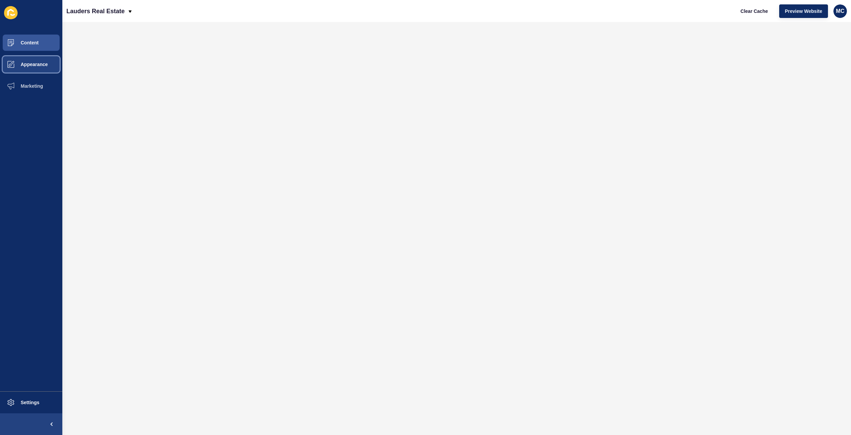 The image size is (851, 435). What do you see at coordinates (754, 11) in the screenshot?
I see `button: Clear Cache` at bounding box center [754, 11].